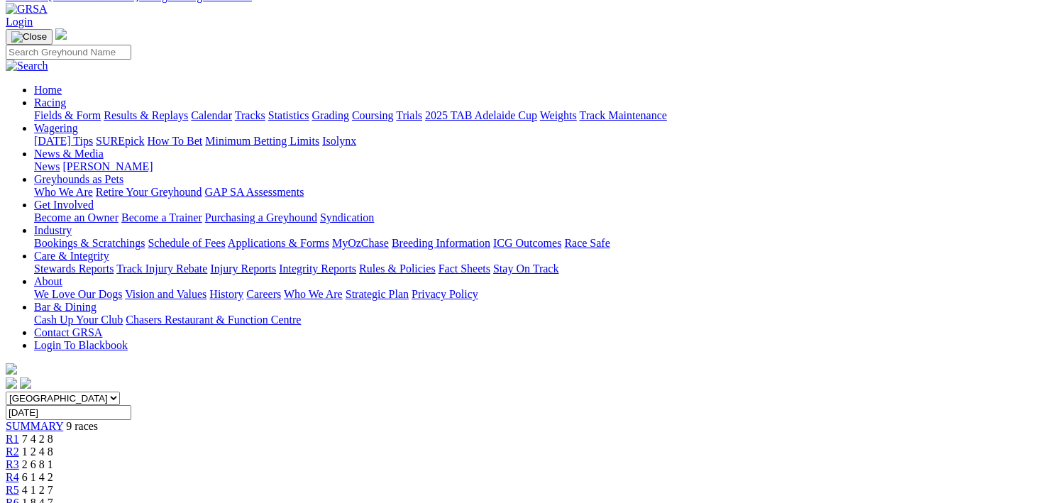 The width and height of the screenshot is (1058, 503). What do you see at coordinates (347, 217) in the screenshot?
I see `a: Syndication` at bounding box center [347, 217].